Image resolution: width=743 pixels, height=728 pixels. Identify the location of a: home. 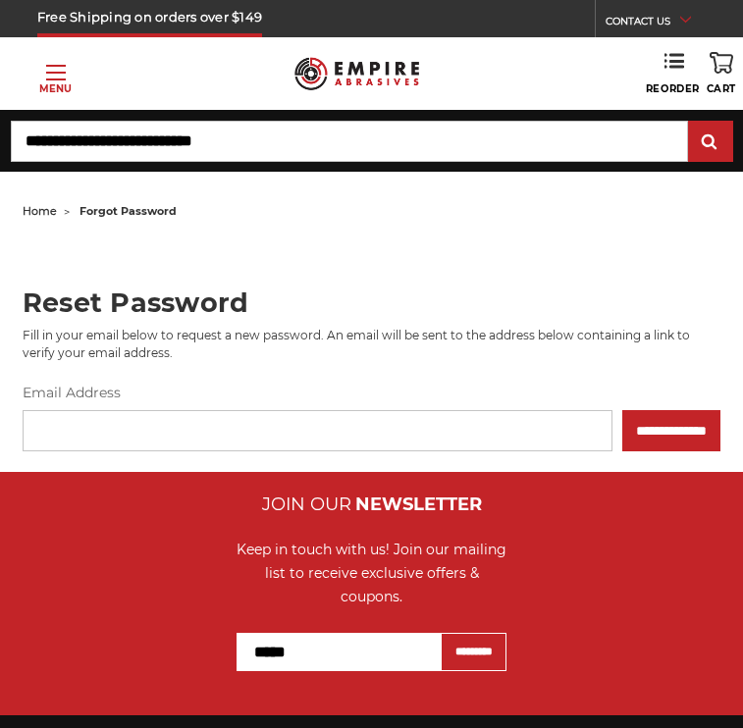
(39, 211).